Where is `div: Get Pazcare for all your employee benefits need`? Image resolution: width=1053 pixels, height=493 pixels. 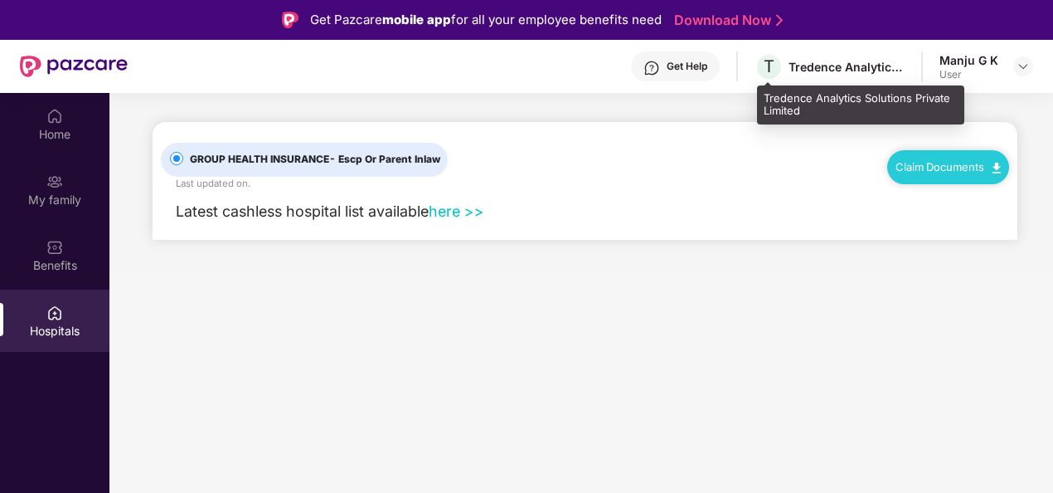 div: Get Pazcare for all your employee benefits need is located at coordinates (486, 20).